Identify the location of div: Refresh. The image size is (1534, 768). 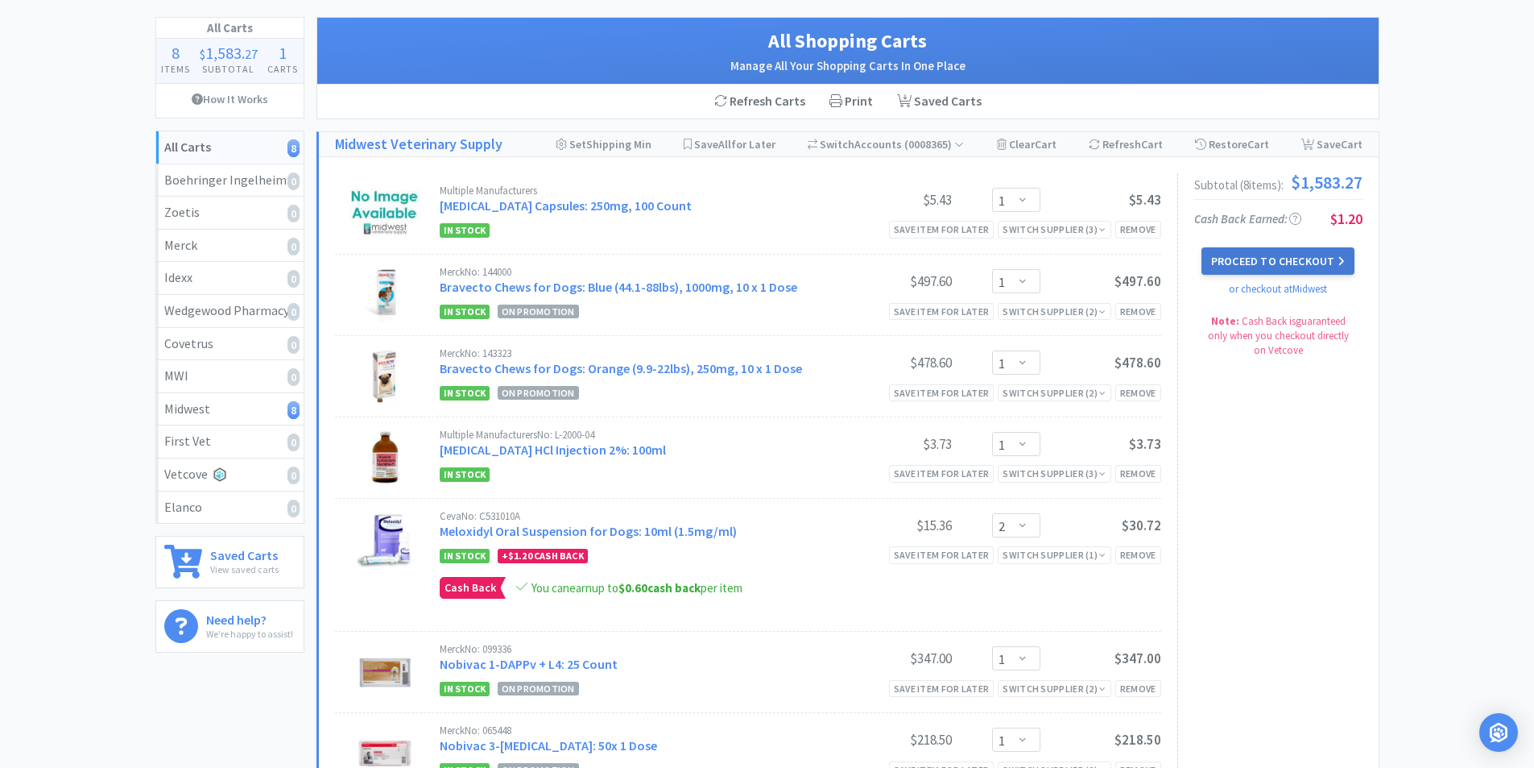
(1126, 144).